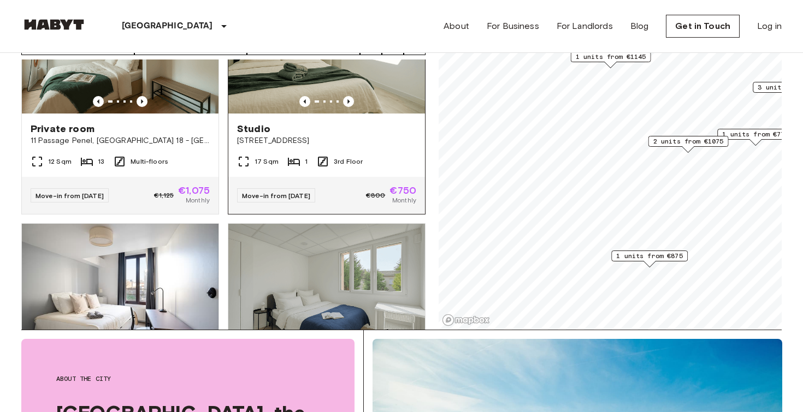  I want to click on span: 17 Sqm, so click(267, 162).